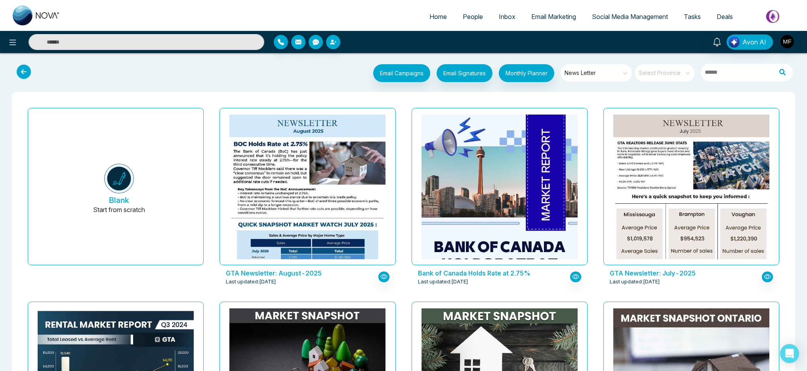 The image size is (807, 371). What do you see at coordinates (461, 74) in the screenshot?
I see `a: Email Signatures` at bounding box center [461, 74].